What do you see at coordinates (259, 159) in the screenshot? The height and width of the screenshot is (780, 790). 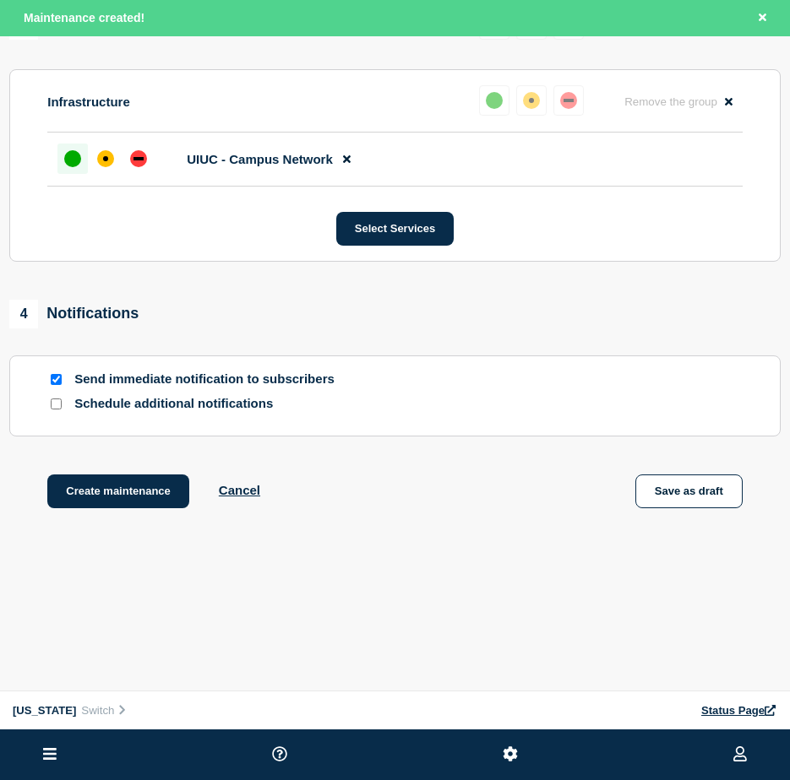 I see `span: UIUC - Campus Network` at bounding box center [259, 159].